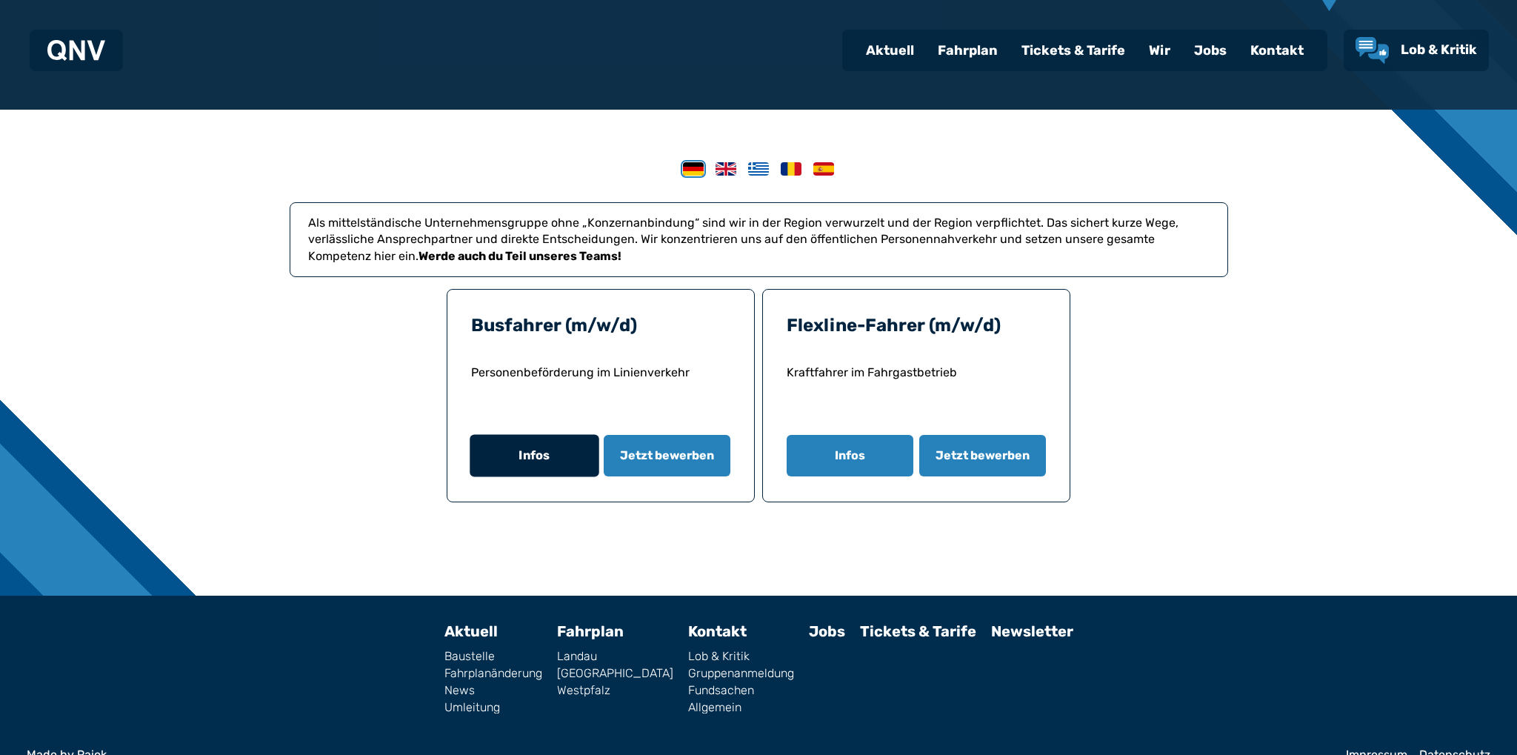 The width and height of the screenshot is (1517, 755). What do you see at coordinates (726, 169) in the screenshot?
I see `img: English` at bounding box center [726, 169].